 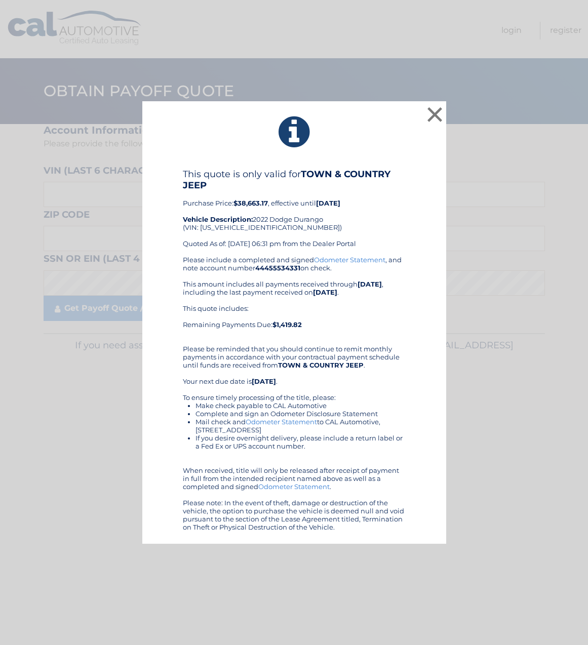 I want to click on strong: Vehicle Description:, so click(x=218, y=219).